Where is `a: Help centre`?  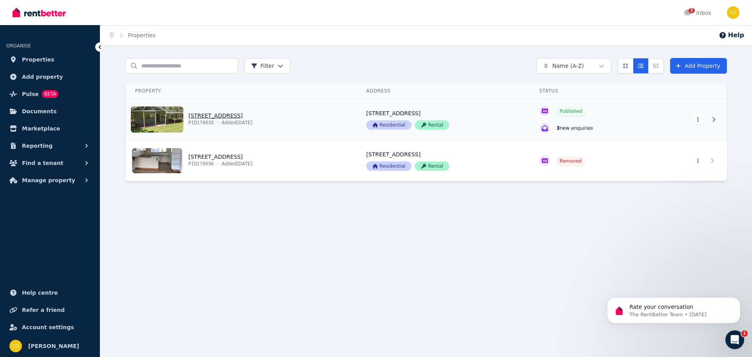 a: Help centre is located at coordinates (50, 293).